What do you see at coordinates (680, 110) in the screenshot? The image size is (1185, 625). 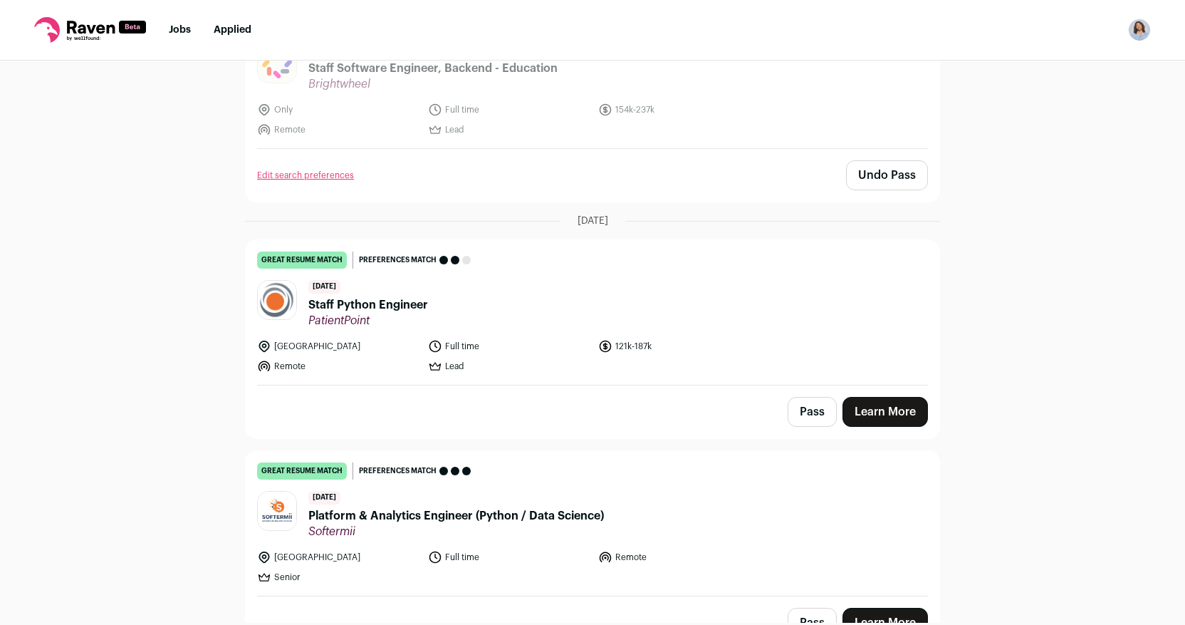 I see `li: 154k-237k` at bounding box center [680, 110].